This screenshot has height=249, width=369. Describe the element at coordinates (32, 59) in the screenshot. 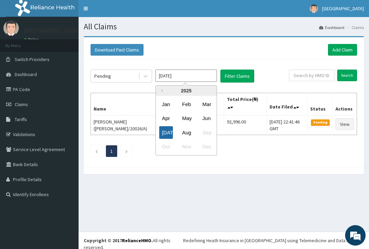

I see `span: Switch Providers` at that location.